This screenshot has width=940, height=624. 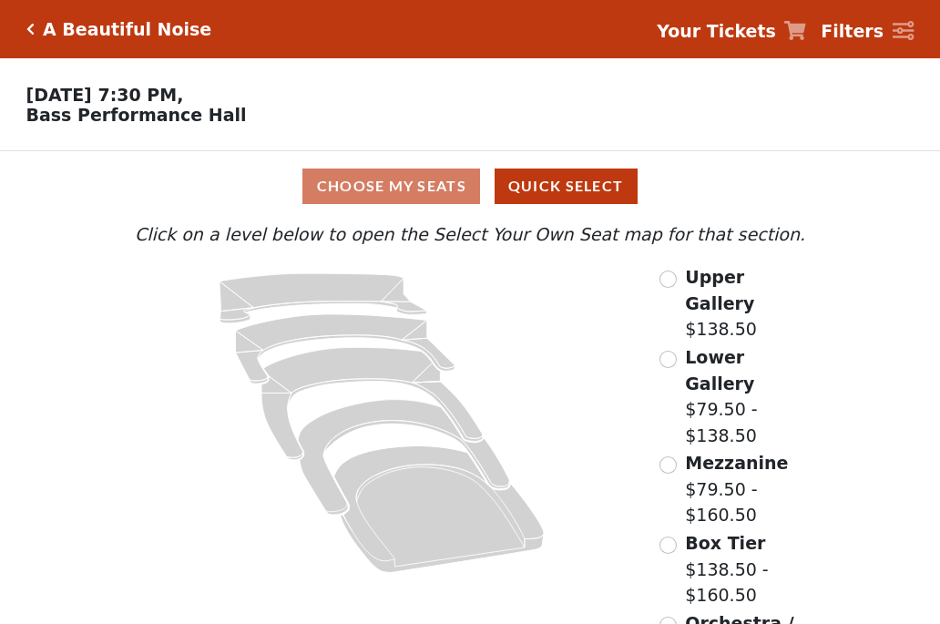 What do you see at coordinates (345, 349) in the screenshot?
I see `path: Lower Gallery - Seats Available: 80` at bounding box center [345, 349].